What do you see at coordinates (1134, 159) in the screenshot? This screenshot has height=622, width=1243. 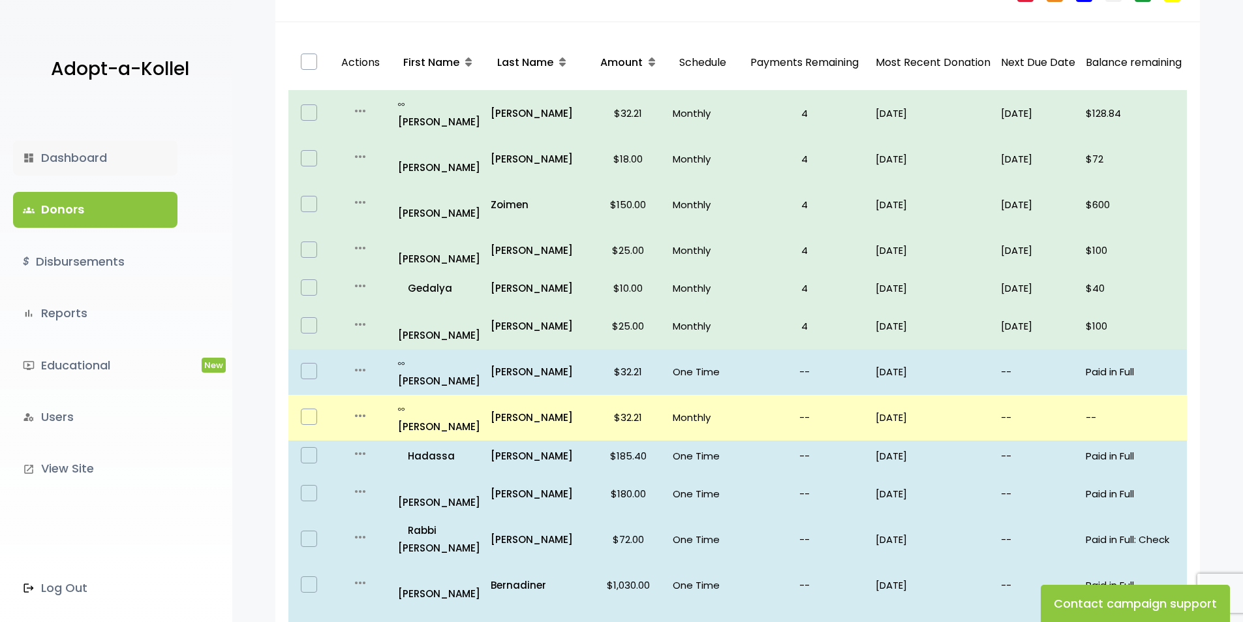 I see `p: $72` at bounding box center [1134, 159].